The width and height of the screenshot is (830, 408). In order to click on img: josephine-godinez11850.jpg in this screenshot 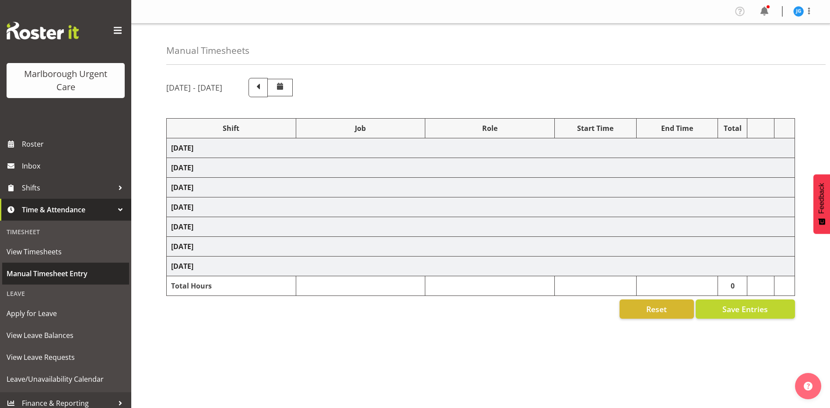, I will do `click(798, 11)`.